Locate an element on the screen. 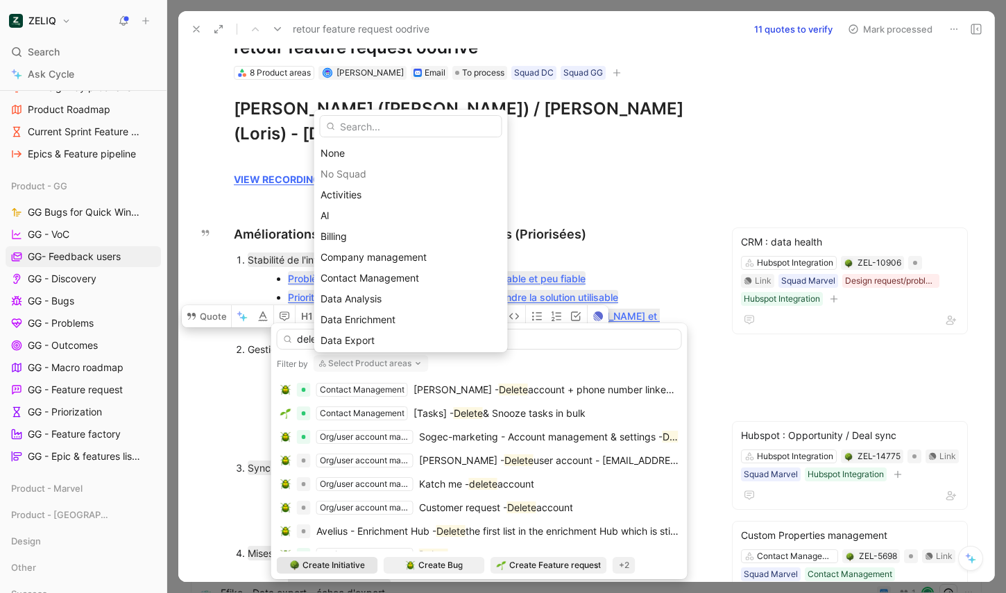 This screenshot has width=1006, height=593. span: Al is located at coordinates (325, 215).